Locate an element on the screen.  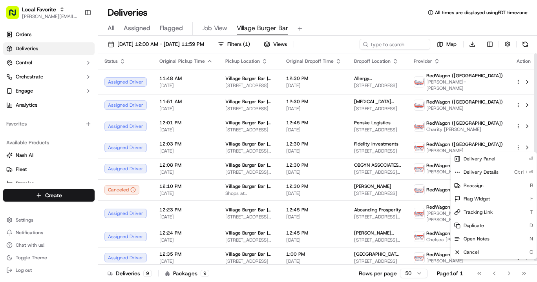
div: Start new chat is located at coordinates (78, 79).